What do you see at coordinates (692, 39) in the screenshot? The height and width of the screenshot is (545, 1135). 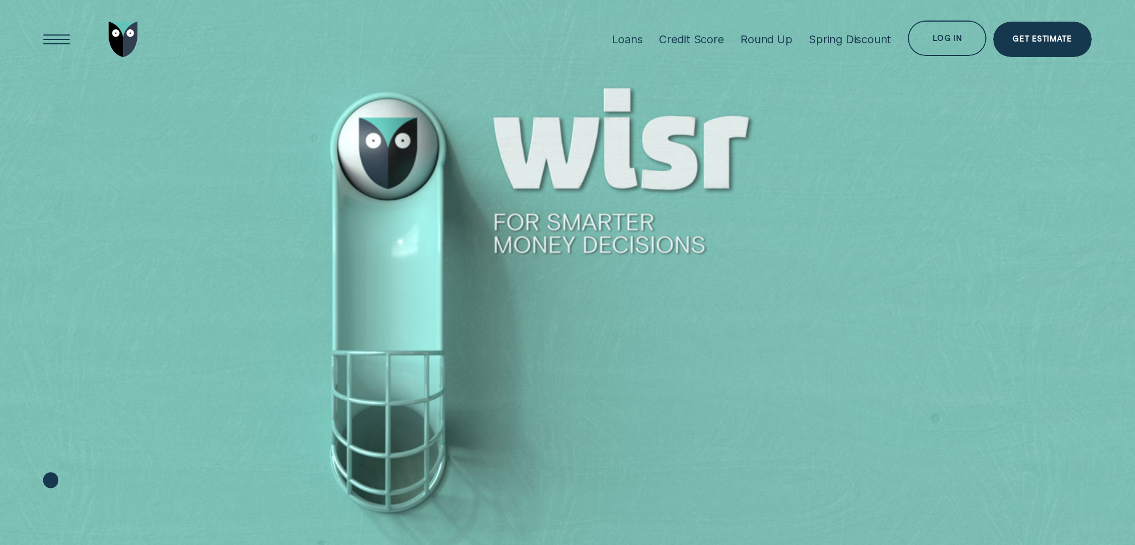 I see `div: Credit Score` at bounding box center [692, 39].